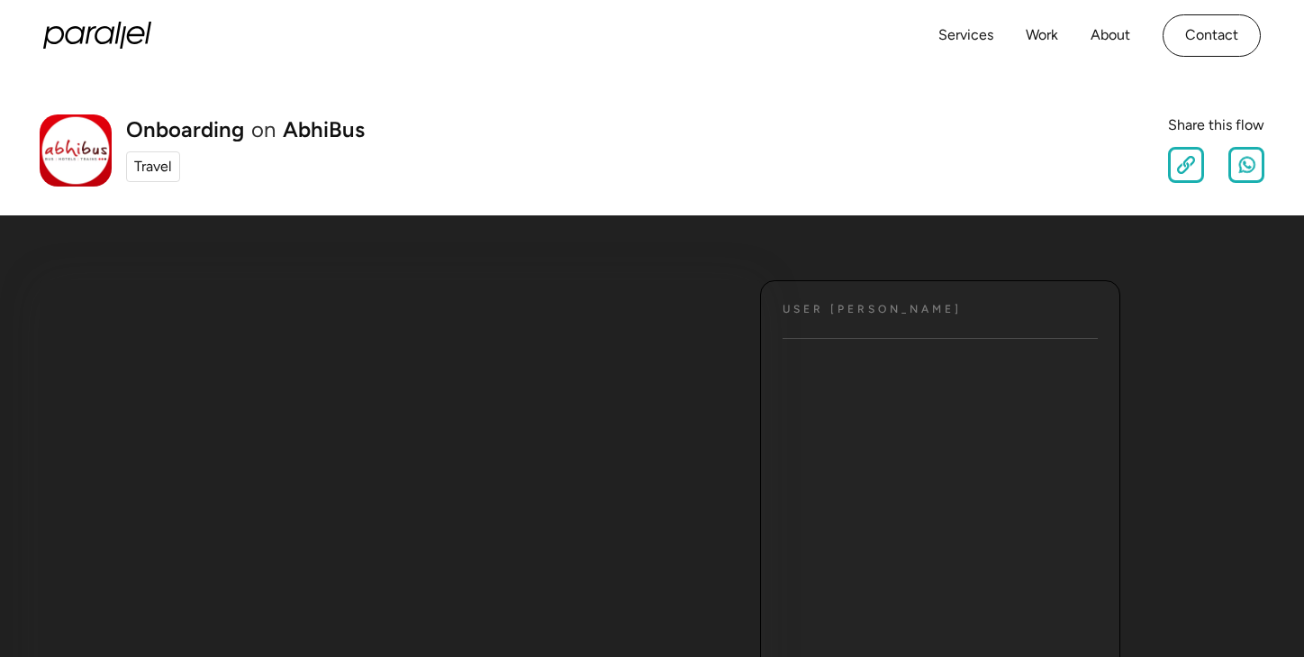 Image resolution: width=1304 pixels, height=657 pixels. Describe the element at coordinates (966, 35) in the screenshot. I see `a: Services` at that location.